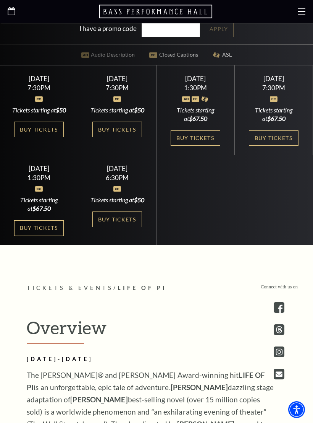  I want to click on div: Accessibility Menu, so click(297, 409).